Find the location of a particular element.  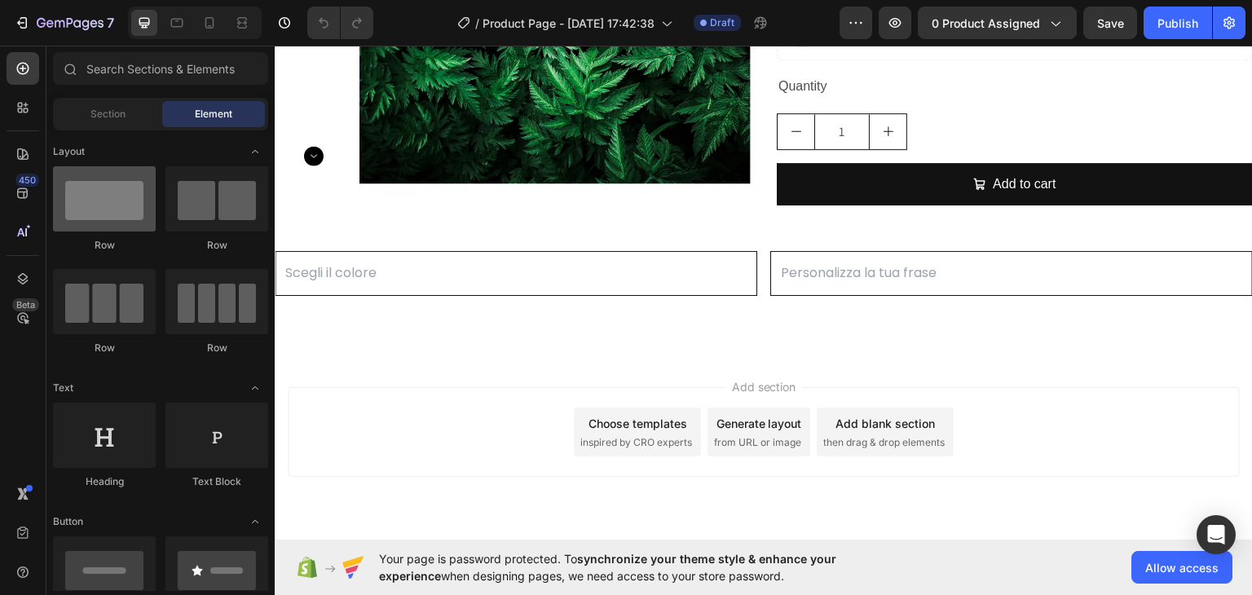

span: inspired by CRO experts is located at coordinates (361, 397).